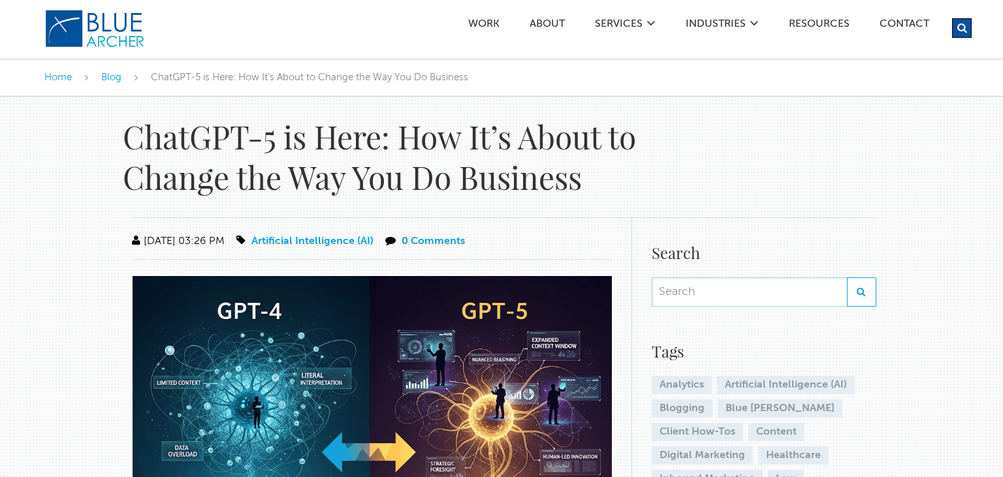 The image size is (1003, 477). Describe the element at coordinates (682, 385) in the screenshot. I see `a: Analytics` at that location.